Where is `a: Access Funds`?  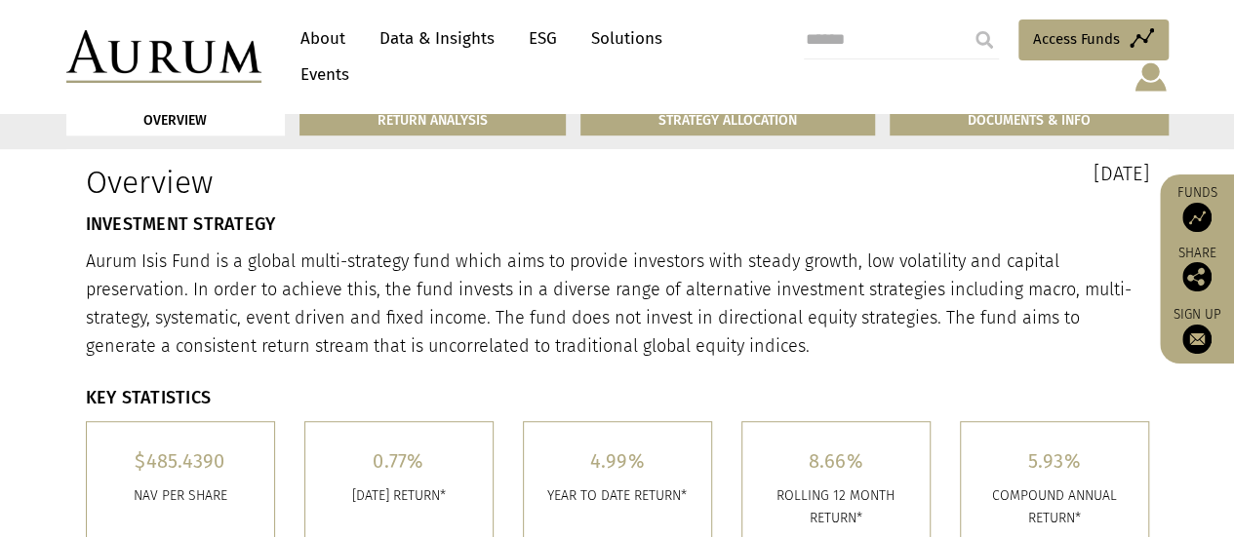 a: Access Funds is located at coordinates (1093, 40).